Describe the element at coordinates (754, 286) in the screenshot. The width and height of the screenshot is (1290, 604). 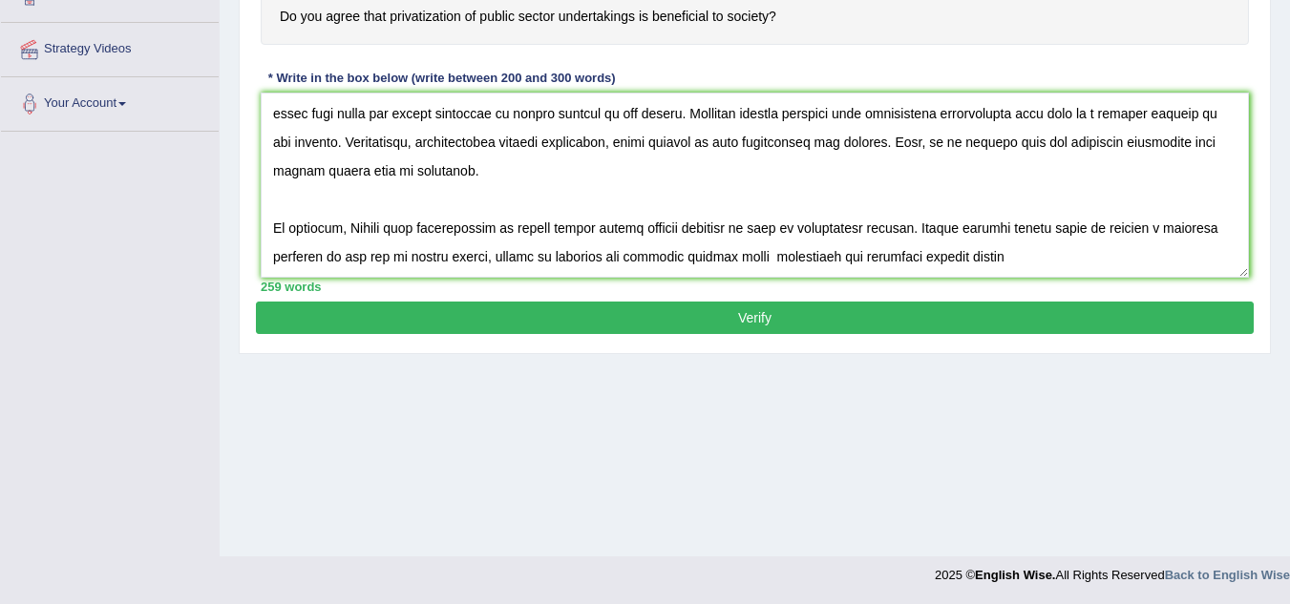
I see `div: 259 words` at that location.